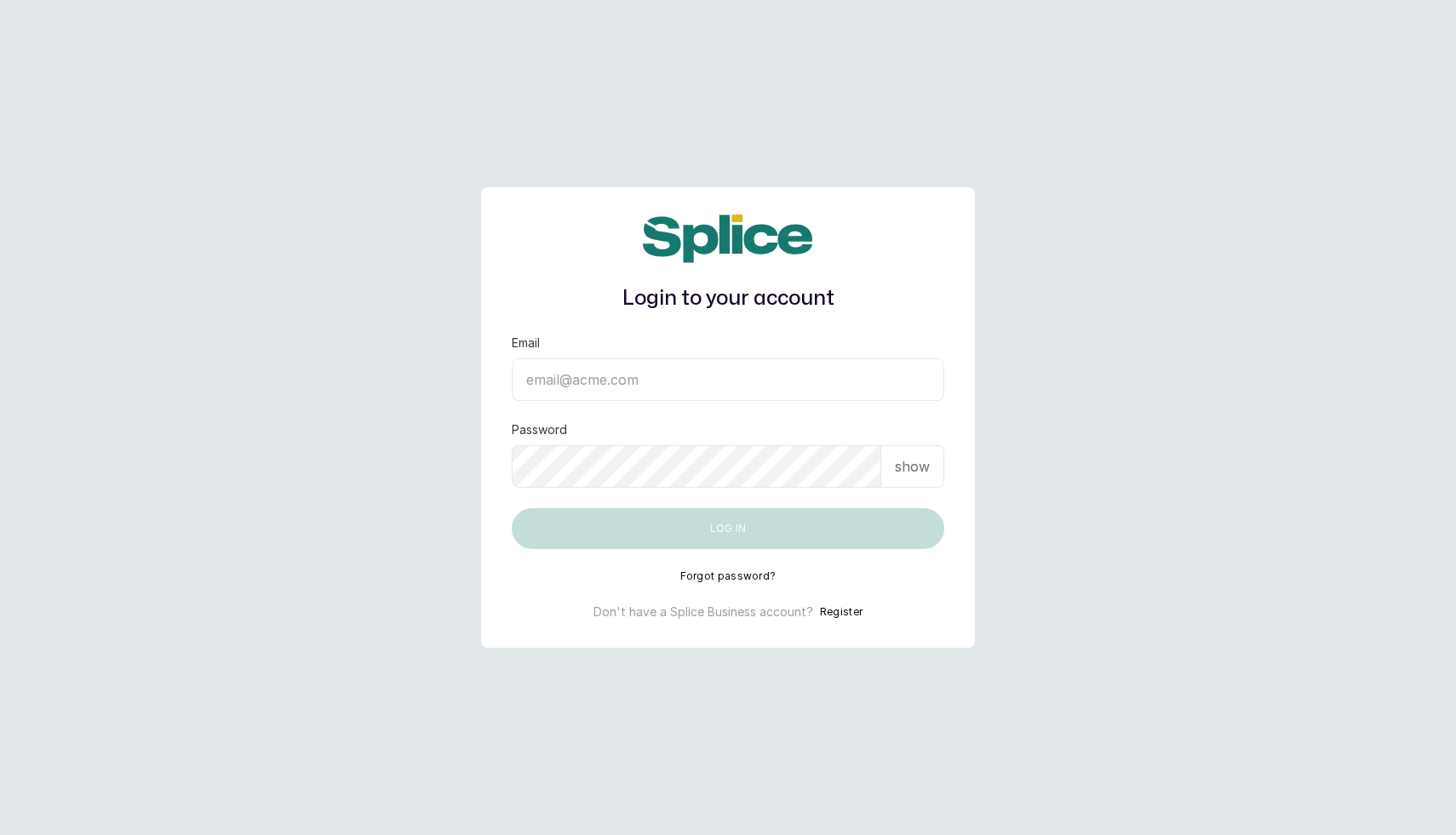 The height and width of the screenshot is (835, 1456). I want to click on button: Register, so click(841, 612).